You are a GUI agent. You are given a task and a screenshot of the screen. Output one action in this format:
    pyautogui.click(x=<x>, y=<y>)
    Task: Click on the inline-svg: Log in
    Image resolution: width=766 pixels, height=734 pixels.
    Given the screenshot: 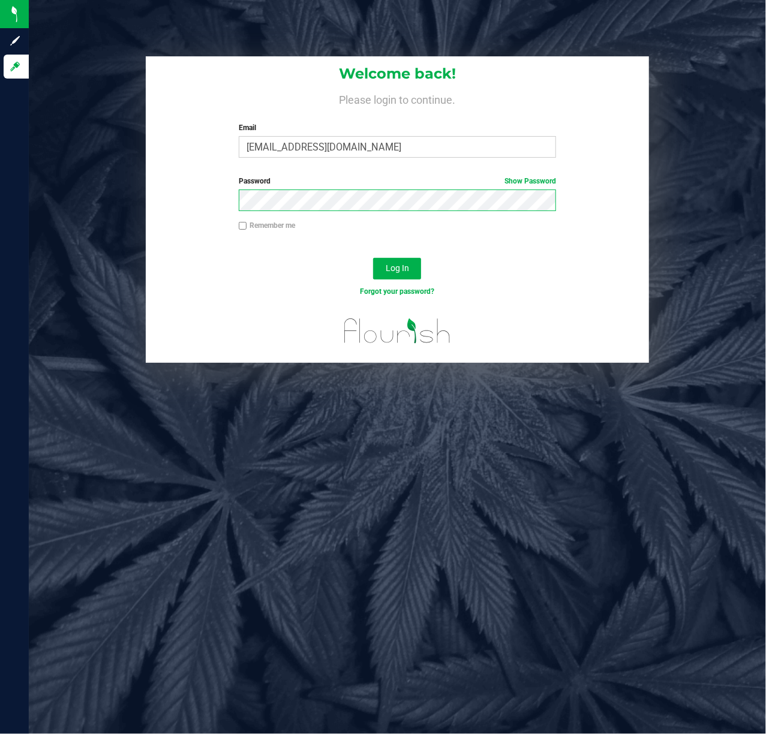 What is the action you would take?
    pyautogui.click(x=15, y=67)
    